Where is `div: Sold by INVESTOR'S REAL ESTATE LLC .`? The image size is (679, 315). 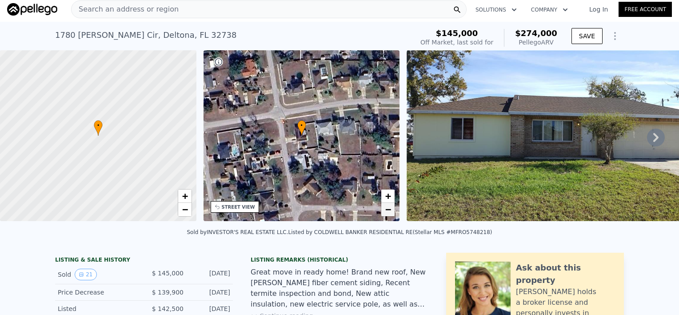 div: Sold by INVESTOR'S REAL ESTATE LLC . is located at coordinates (238, 232).